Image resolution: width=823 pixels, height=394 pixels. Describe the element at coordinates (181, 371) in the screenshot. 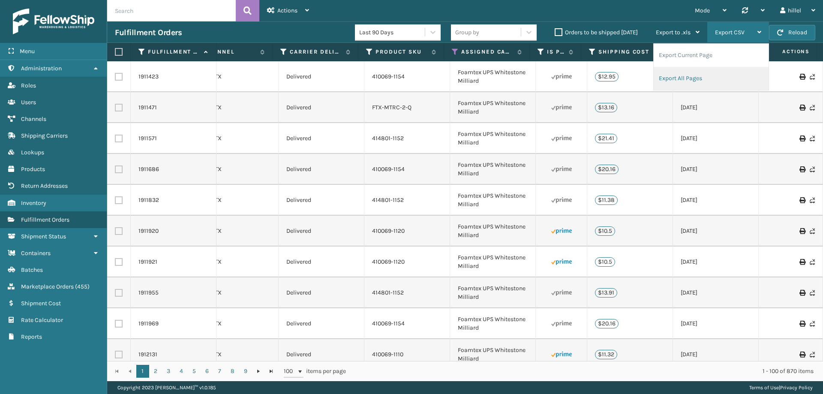

I see `a: 4` at that location.